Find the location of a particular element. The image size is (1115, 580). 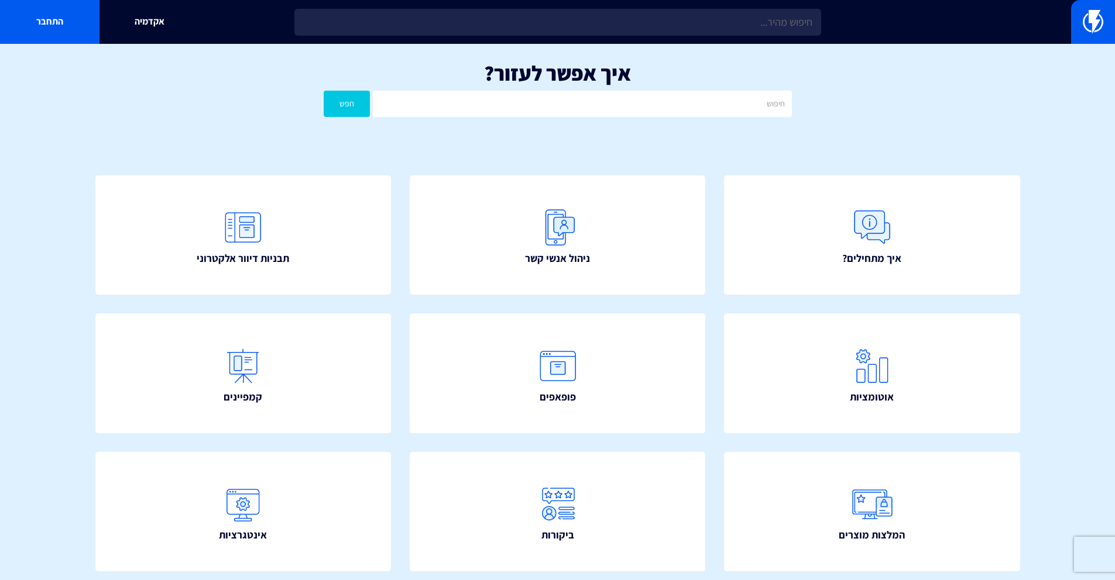

span: ביקורות is located at coordinates (558, 535).